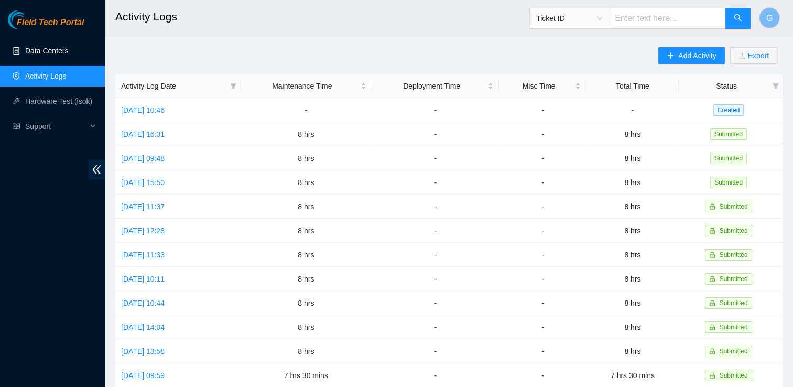 The height and width of the screenshot is (387, 793). What do you see at coordinates (46, 76) in the screenshot?
I see `a: Activity Logs` at bounding box center [46, 76].